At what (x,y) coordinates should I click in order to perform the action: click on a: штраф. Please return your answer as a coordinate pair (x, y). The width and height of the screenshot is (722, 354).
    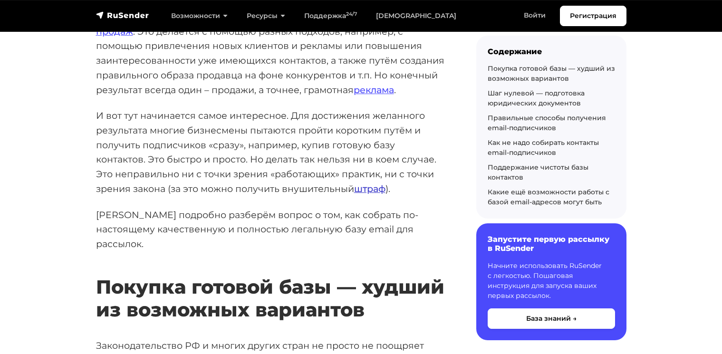
    Looking at the image, I should click on (370, 189).